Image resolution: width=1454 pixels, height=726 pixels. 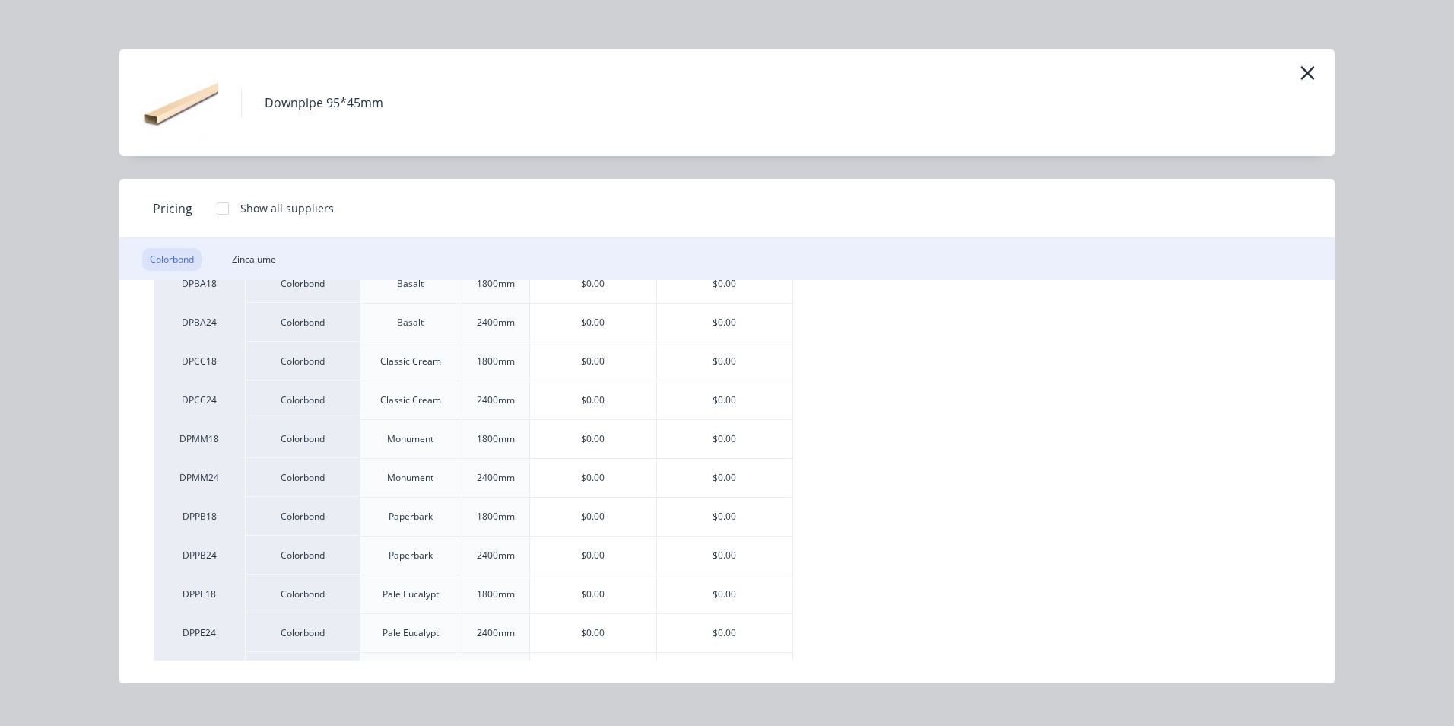 I want to click on div: Downpipe 95*45mm, so click(x=324, y=103).